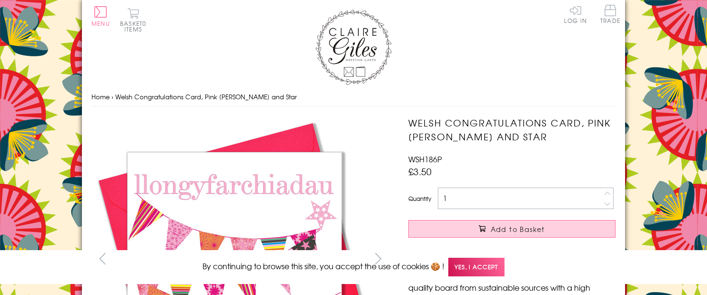 This screenshot has width=707, height=295. Describe the element at coordinates (477, 266) in the screenshot. I see `span: Yes, I accept` at that location.